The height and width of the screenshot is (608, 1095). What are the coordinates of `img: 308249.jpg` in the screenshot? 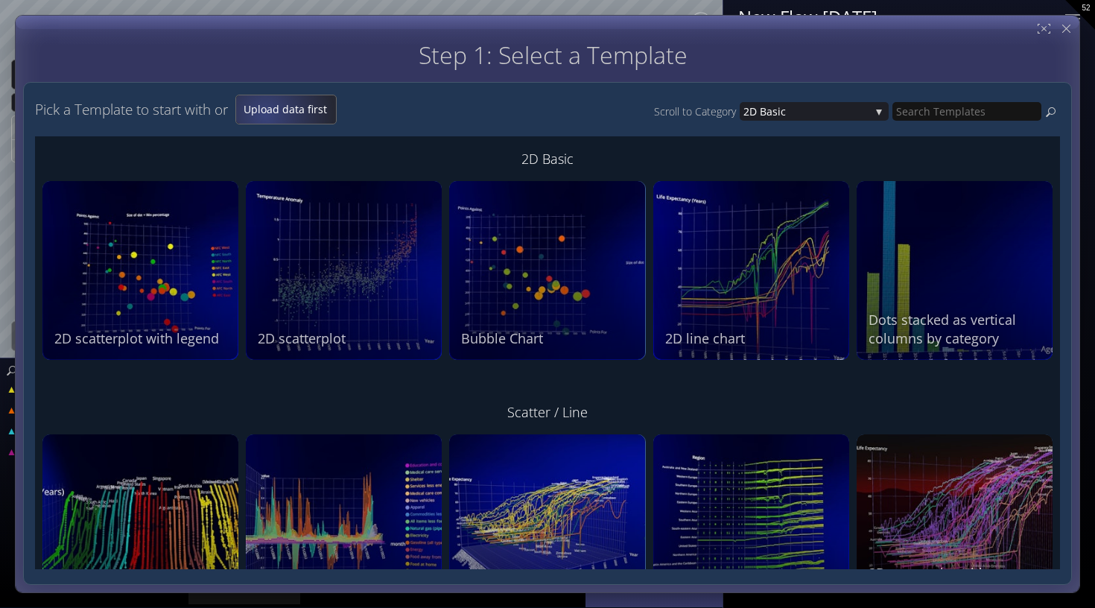 It's located at (955, 270).